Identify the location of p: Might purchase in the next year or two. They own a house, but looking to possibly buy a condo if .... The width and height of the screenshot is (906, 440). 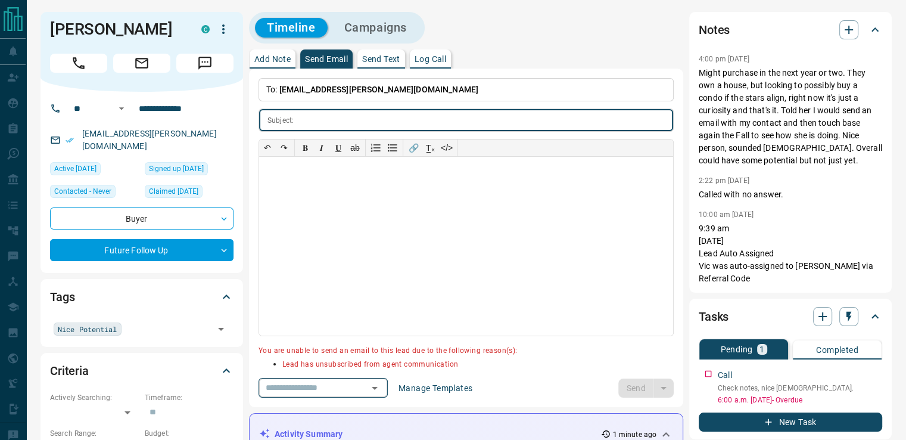
(791, 117).